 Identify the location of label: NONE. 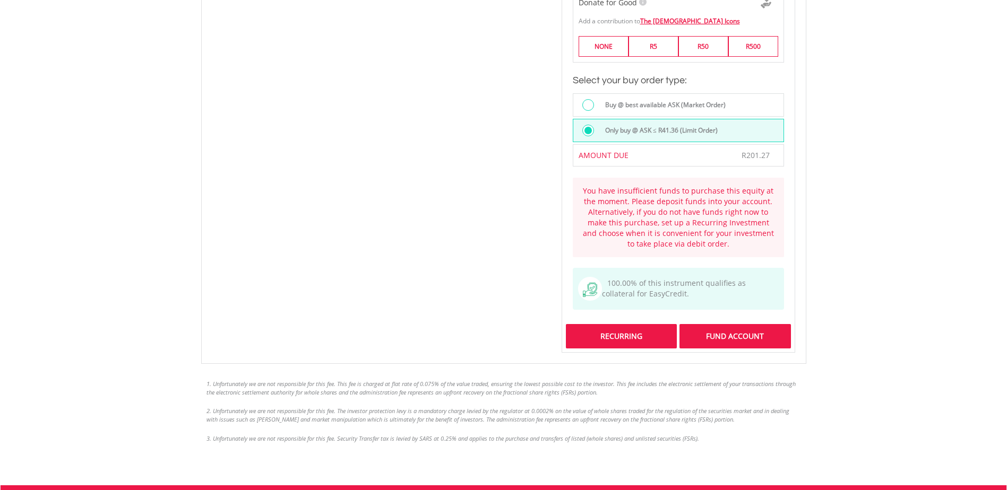
(603, 46).